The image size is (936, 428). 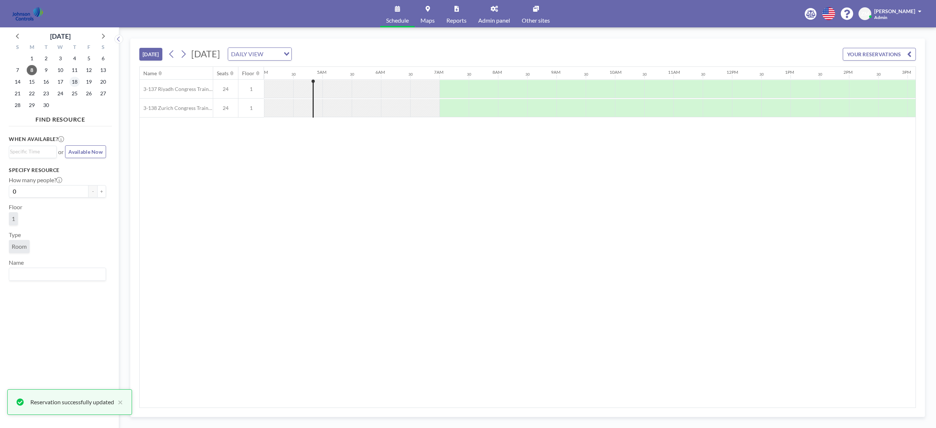 What do you see at coordinates (60, 70) in the screenshot?
I see `span: Wednesday, September 10, 2025` at bounding box center [60, 70].